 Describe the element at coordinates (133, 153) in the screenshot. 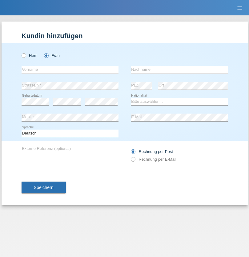

I see `input: Rechnung per Post` at that location.